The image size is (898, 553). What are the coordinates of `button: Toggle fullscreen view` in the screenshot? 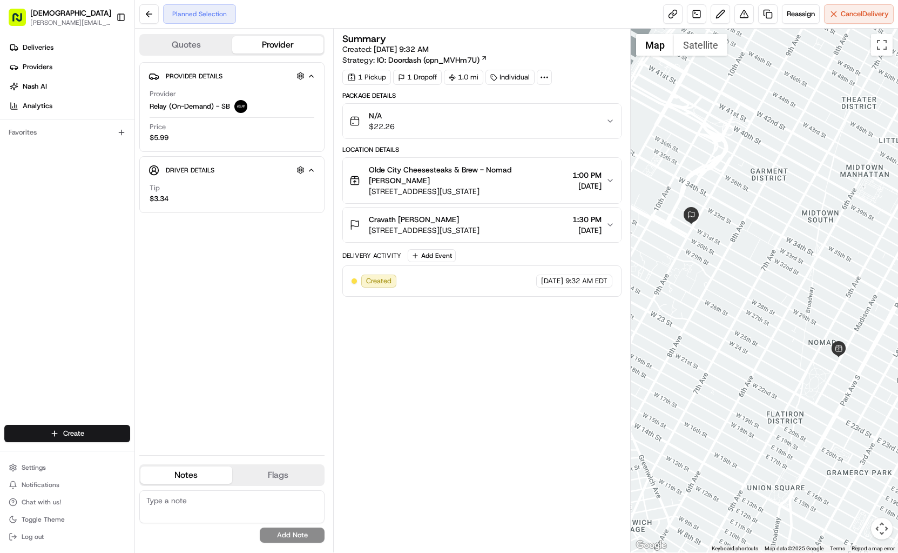 It's located at (882, 45).